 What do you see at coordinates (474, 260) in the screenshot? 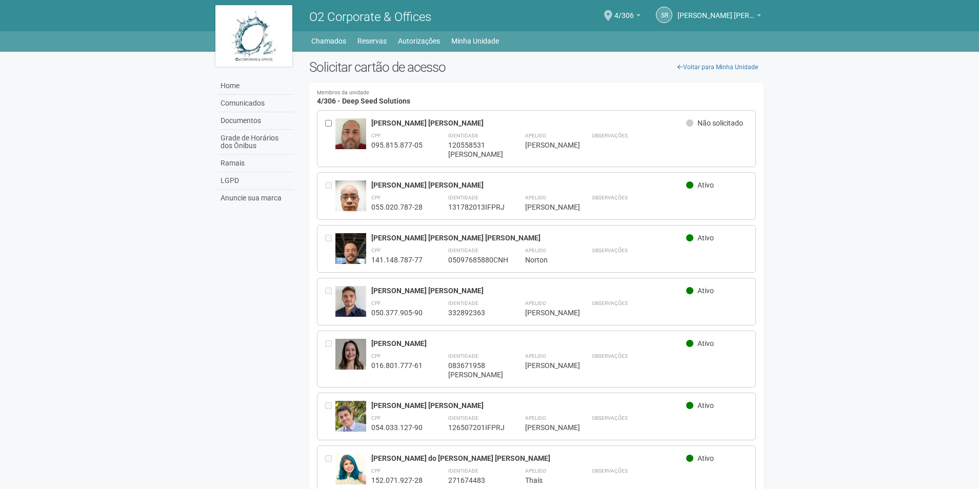
I see `div: 05097685880CNH` at bounding box center [474, 260].